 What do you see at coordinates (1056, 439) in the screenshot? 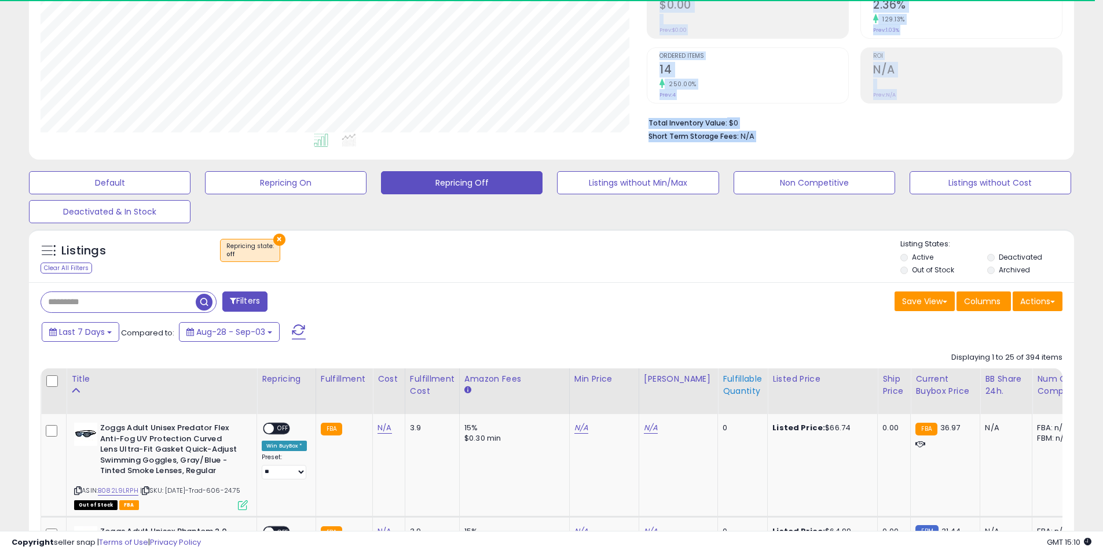
I see `div: FBM: n/a` at bounding box center [1056, 439].